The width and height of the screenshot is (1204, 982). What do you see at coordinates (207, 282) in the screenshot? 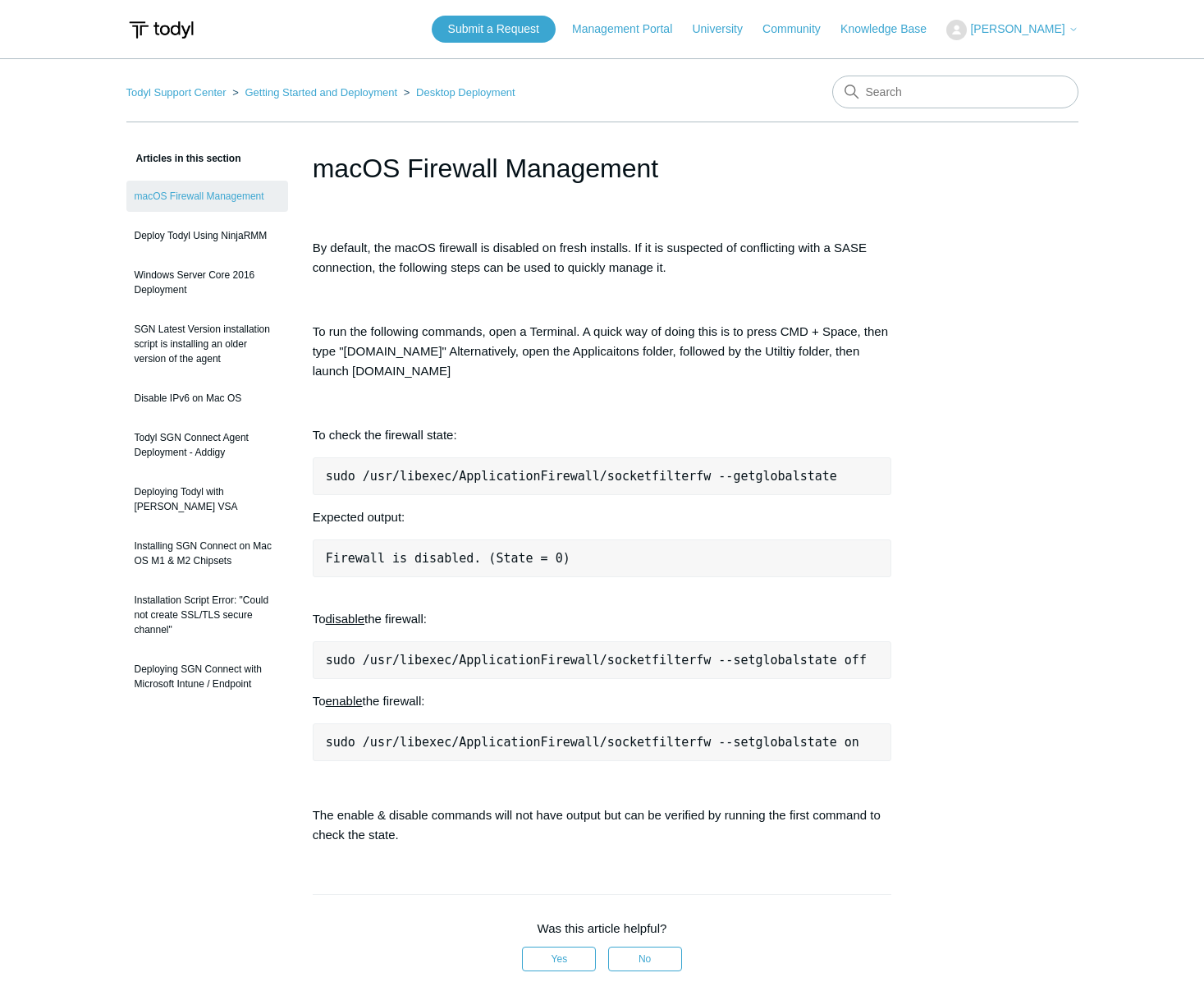
I see `a: Windows Server Core 2016 Deployment` at bounding box center [207, 282].